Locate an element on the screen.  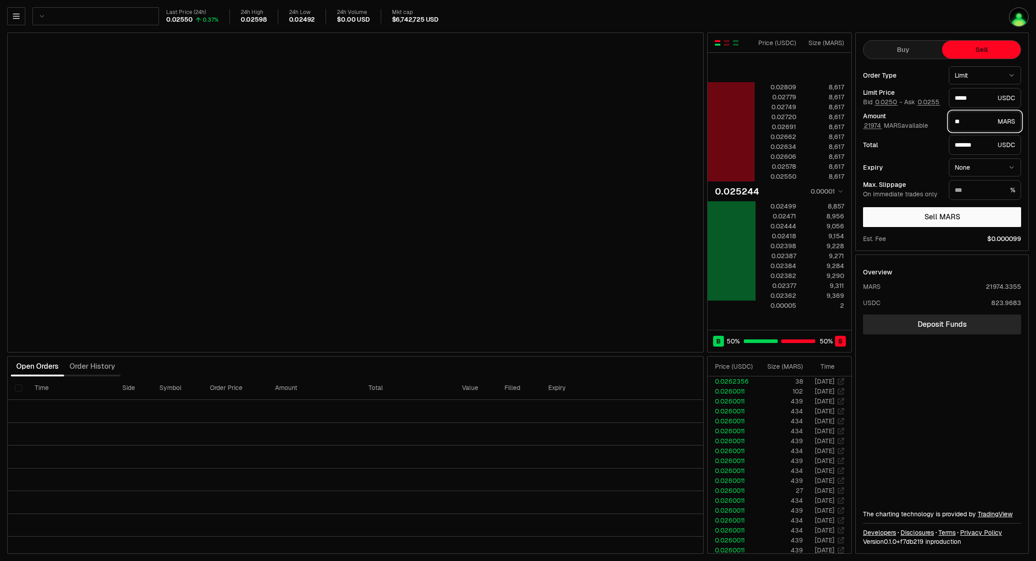
div: 0.02384 is located at coordinates (776, 266).